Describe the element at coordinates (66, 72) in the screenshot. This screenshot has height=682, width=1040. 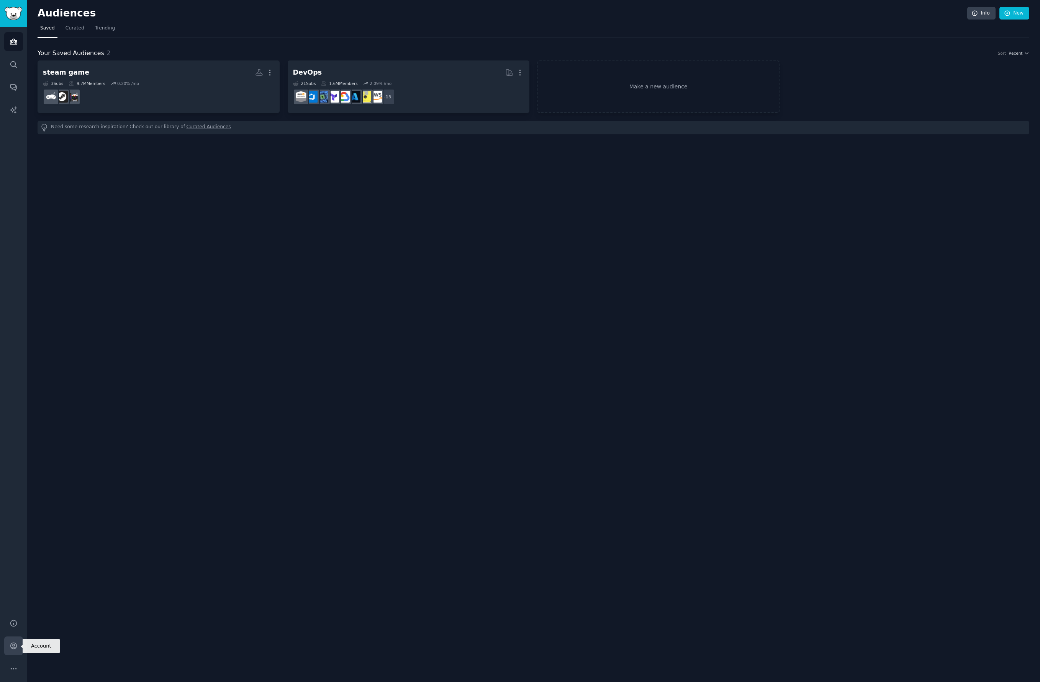
I see `div: steam game` at that location.